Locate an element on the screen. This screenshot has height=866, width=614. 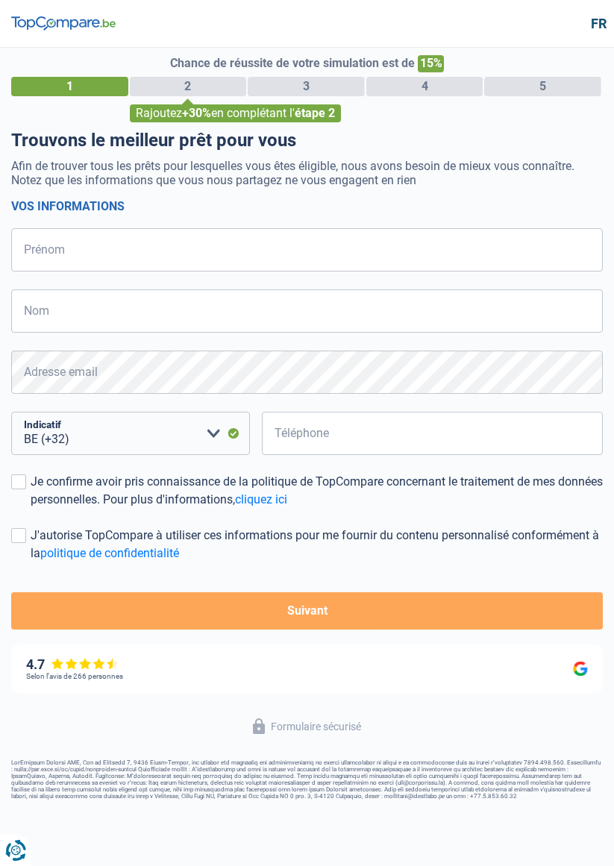
p: Afin de trouver tous les prêts pour lesquelles vous êtes éligible, nous avons besoin de mieux vou... is located at coordinates (306, 173).